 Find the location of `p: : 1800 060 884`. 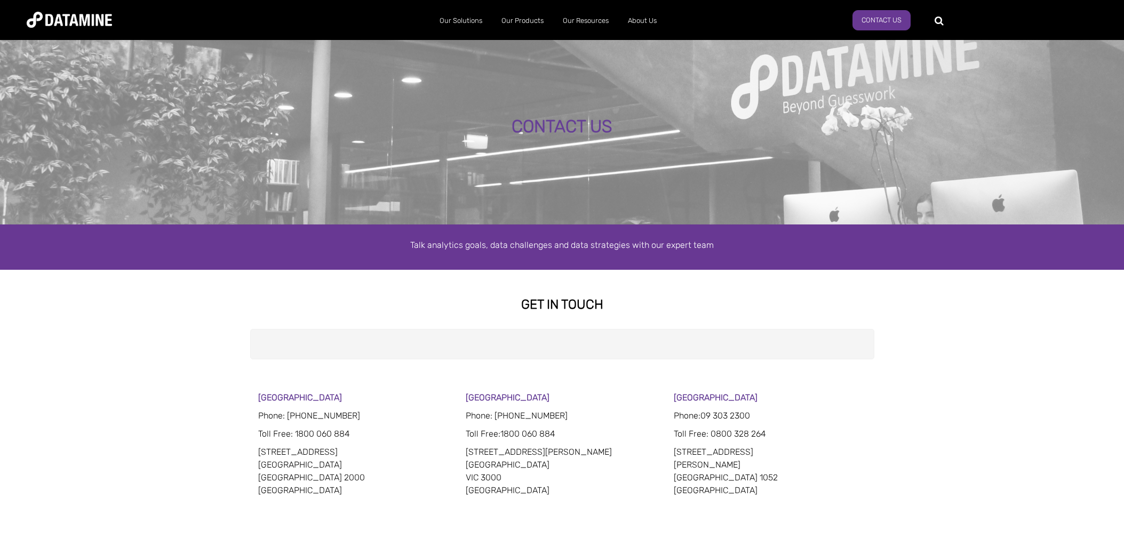

p: : 1800 060 884 is located at coordinates (354, 434).